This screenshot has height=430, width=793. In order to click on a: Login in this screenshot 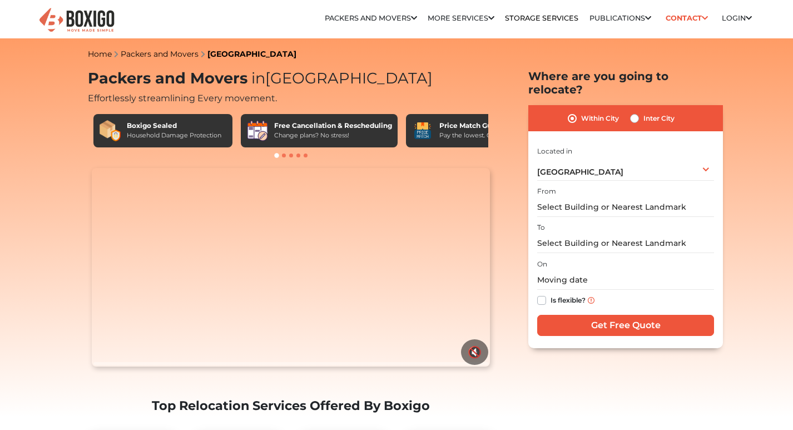, I will do `click(737, 18)`.